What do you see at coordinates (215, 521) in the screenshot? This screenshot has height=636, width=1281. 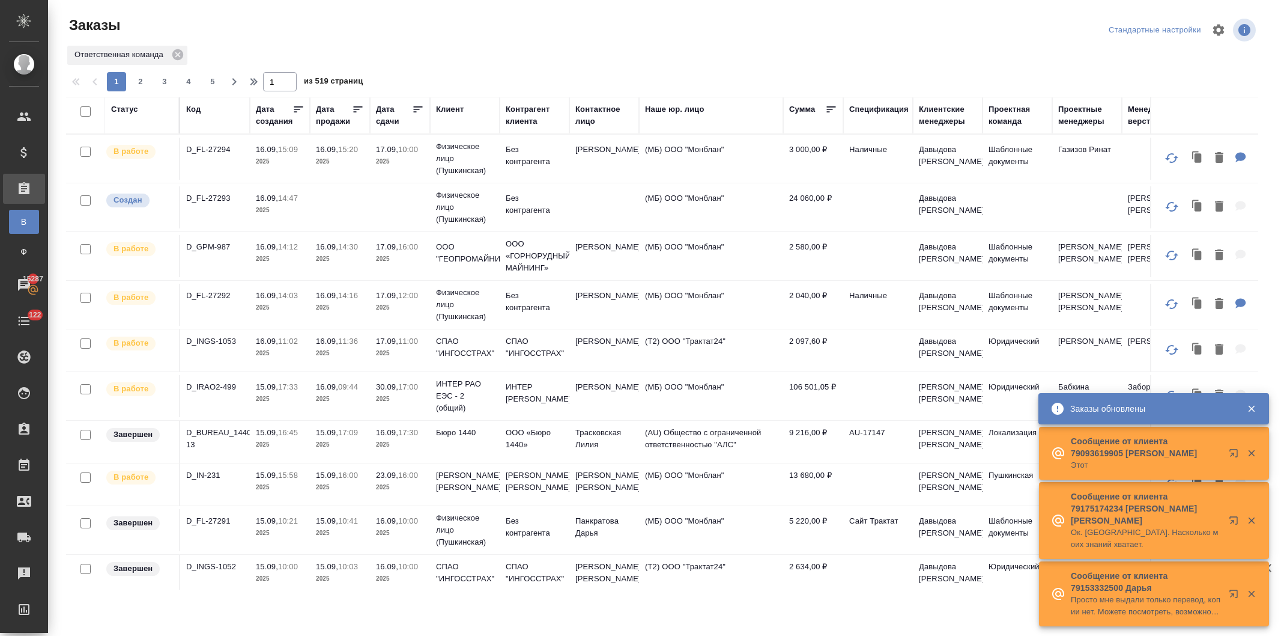 I see `p: D_FL-27291` at bounding box center [215, 521].